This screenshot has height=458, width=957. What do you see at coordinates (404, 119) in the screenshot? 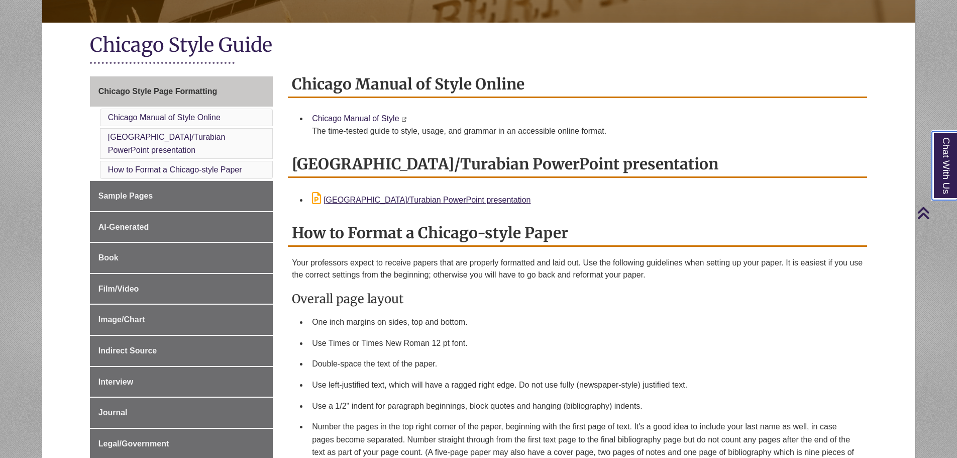
I see `i: This link opens in a new window` at bounding box center [404, 119].